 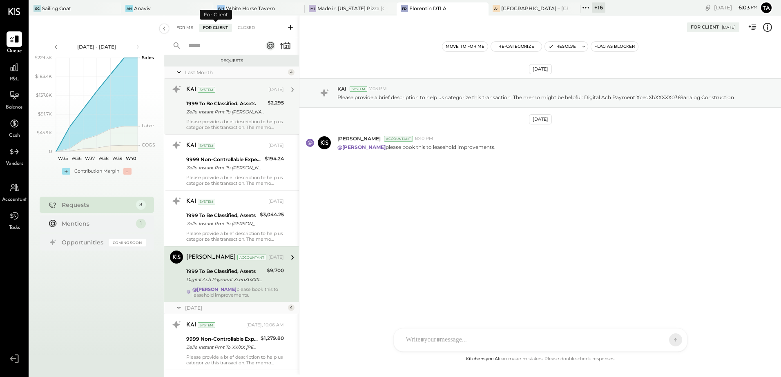 What do you see at coordinates (246, 28) in the screenshot?
I see `div: Closed` at bounding box center [246, 28].